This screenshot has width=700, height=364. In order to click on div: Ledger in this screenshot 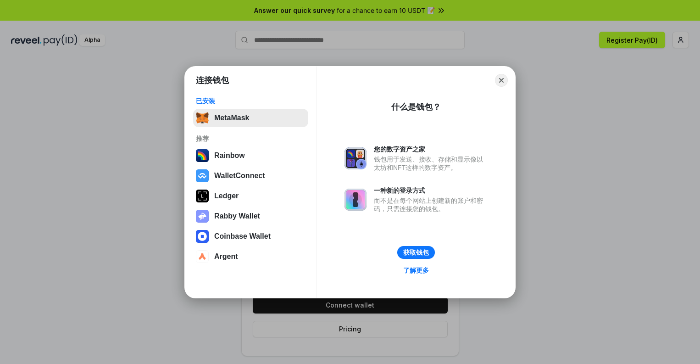, I will do `click(226, 196)`.